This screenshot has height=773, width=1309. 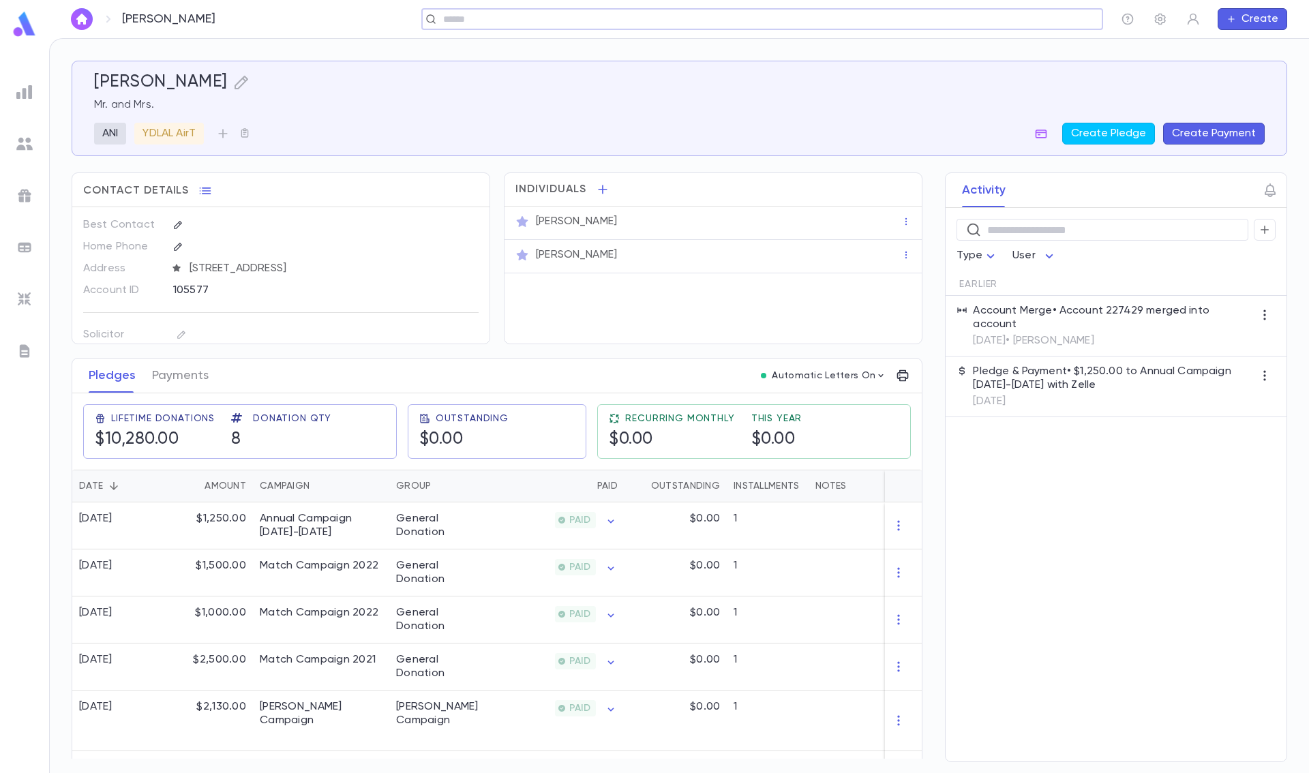 What do you see at coordinates (978, 256) in the screenshot?
I see `div: Type` at bounding box center [978, 256].